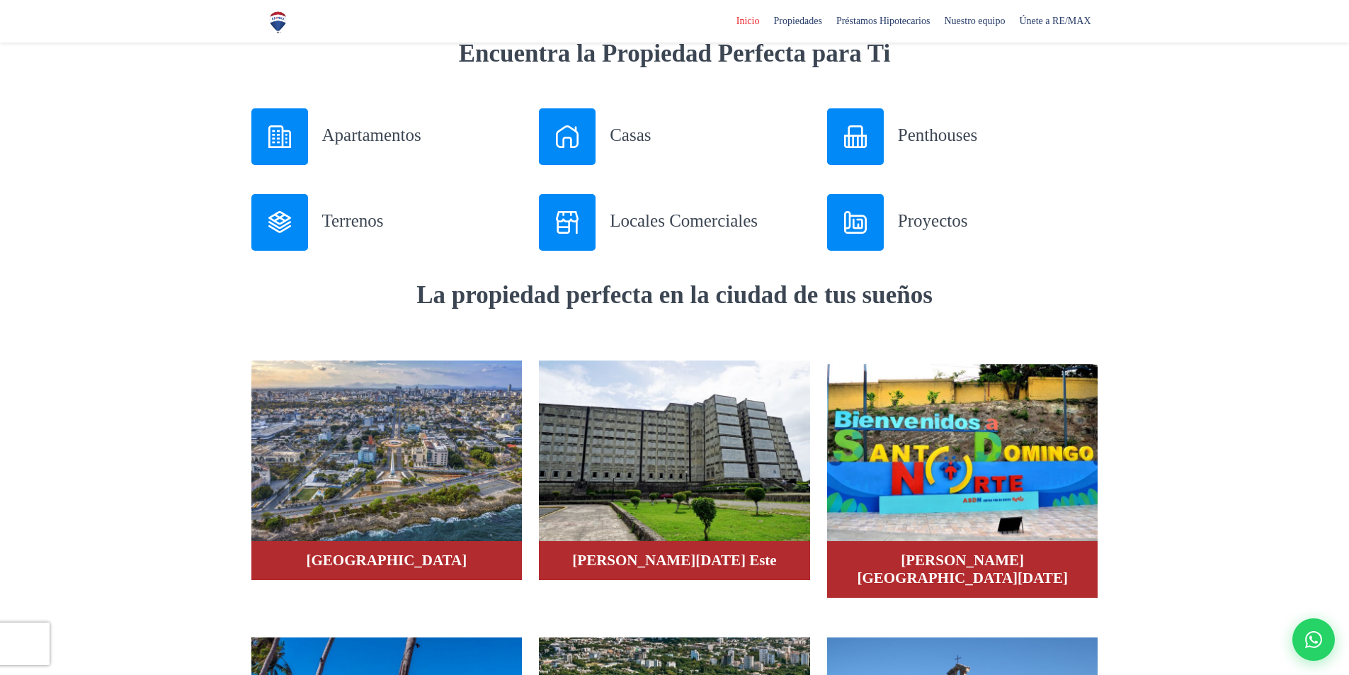 The width and height of the screenshot is (1349, 675). Describe the element at coordinates (387, 222) in the screenshot. I see `a: Terrenos` at that location.